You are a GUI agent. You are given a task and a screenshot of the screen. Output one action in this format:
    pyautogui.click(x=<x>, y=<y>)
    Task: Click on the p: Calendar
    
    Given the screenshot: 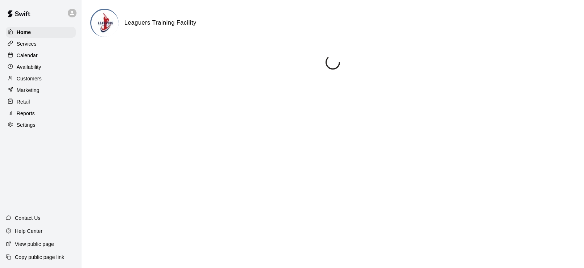 What is the action you would take?
    pyautogui.click(x=27, y=55)
    